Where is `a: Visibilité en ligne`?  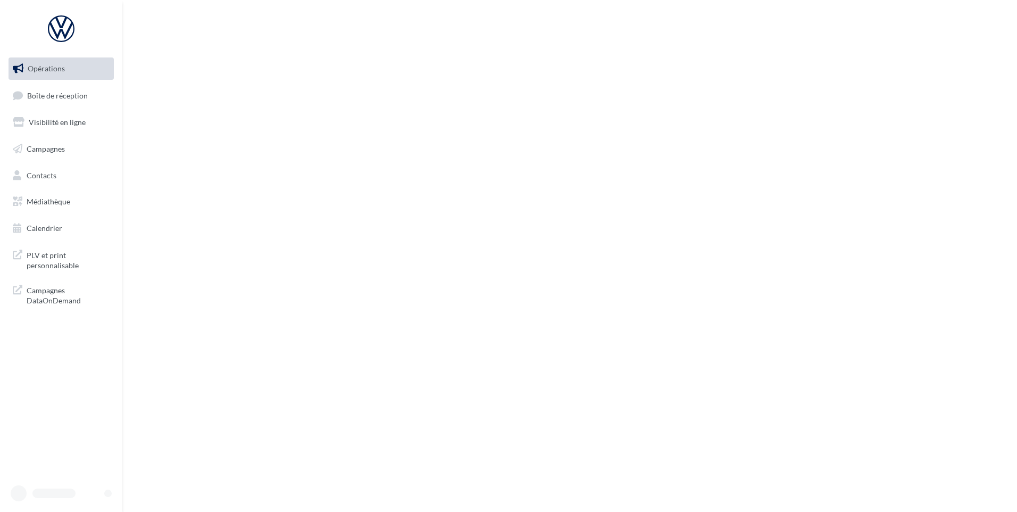 a: Visibilité en ligne is located at coordinates (61, 122).